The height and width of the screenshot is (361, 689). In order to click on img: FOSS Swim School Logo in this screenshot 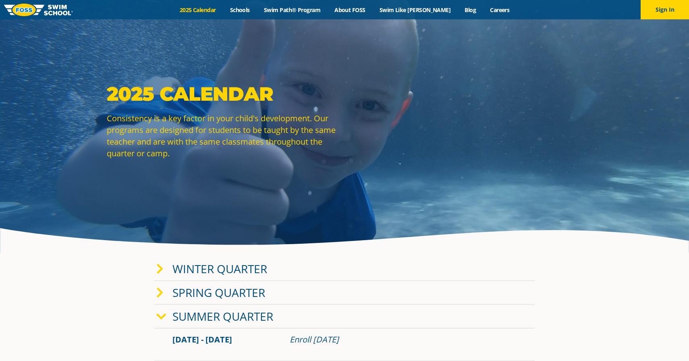, I will do `click(38, 10)`.